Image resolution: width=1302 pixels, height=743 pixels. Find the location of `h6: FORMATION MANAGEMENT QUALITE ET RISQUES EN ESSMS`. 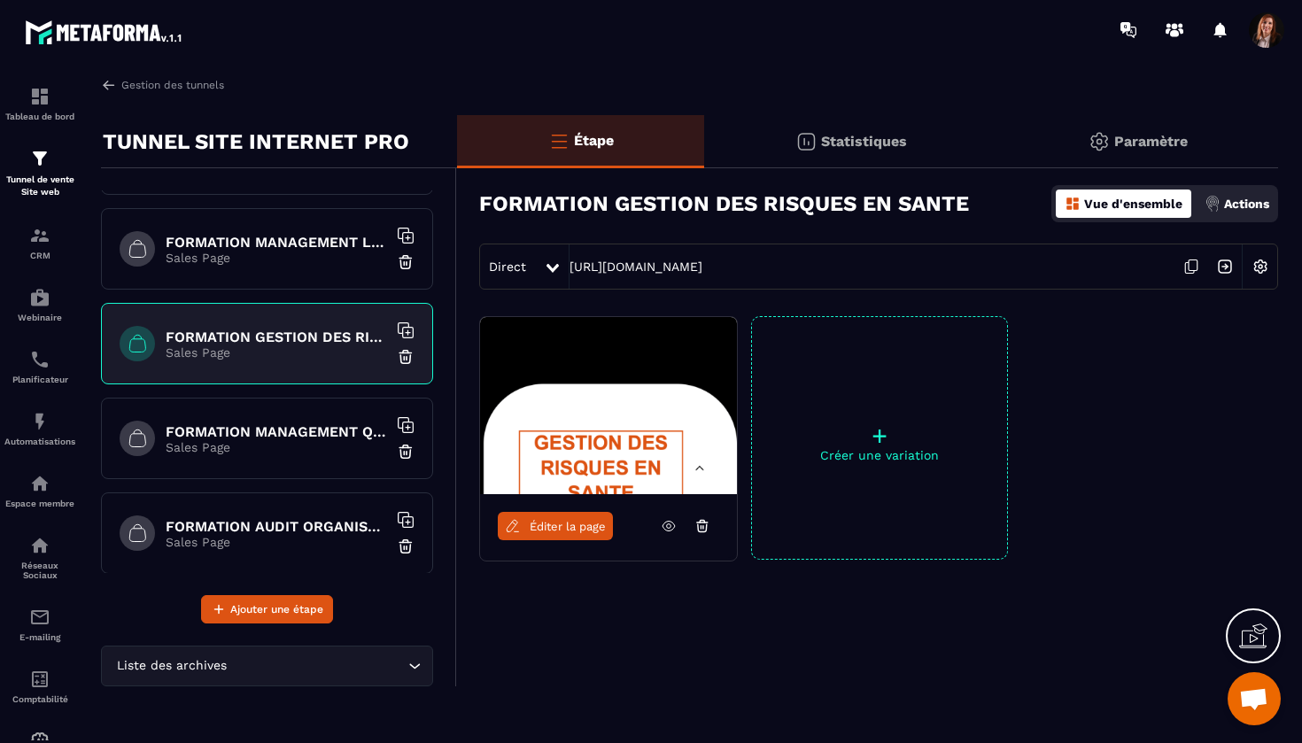

h6: FORMATION MANAGEMENT QUALITE ET RISQUES EN ESSMS is located at coordinates (276, 431).